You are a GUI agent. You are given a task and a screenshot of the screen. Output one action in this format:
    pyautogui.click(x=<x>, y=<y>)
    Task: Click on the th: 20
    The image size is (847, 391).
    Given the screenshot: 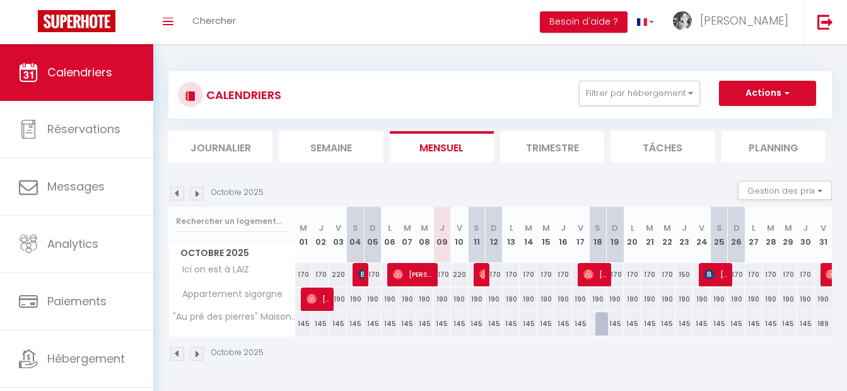 What is the action you would take?
    pyautogui.click(x=632, y=235)
    